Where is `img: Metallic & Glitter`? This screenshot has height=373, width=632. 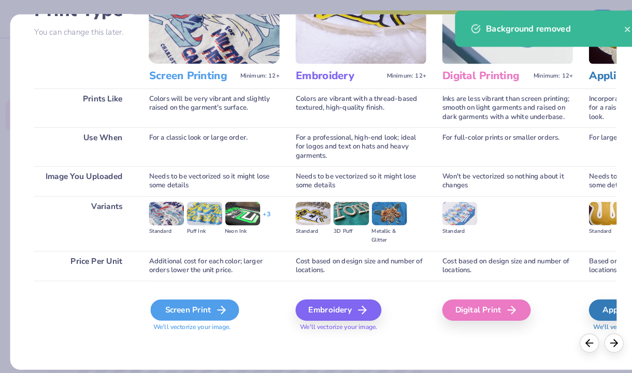 img: Metallic & Glitter is located at coordinates (378, 208).